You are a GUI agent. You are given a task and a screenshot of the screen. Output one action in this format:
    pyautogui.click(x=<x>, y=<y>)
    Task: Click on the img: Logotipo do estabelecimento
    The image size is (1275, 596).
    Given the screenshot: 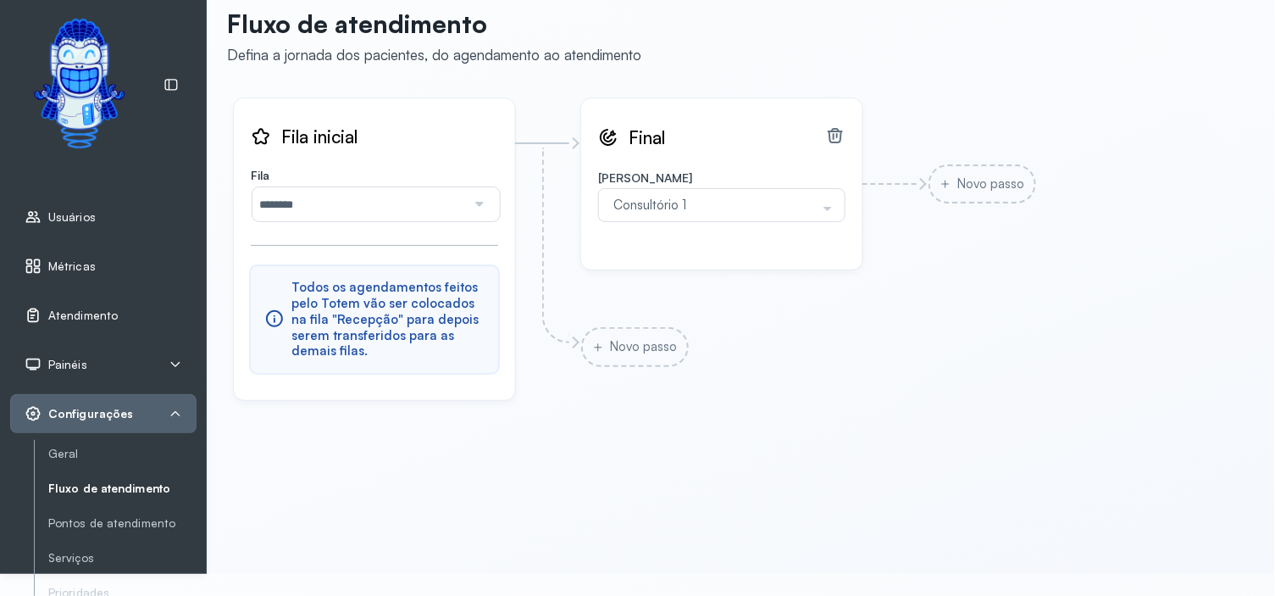 What is the action you would take?
    pyautogui.click(x=79, y=84)
    